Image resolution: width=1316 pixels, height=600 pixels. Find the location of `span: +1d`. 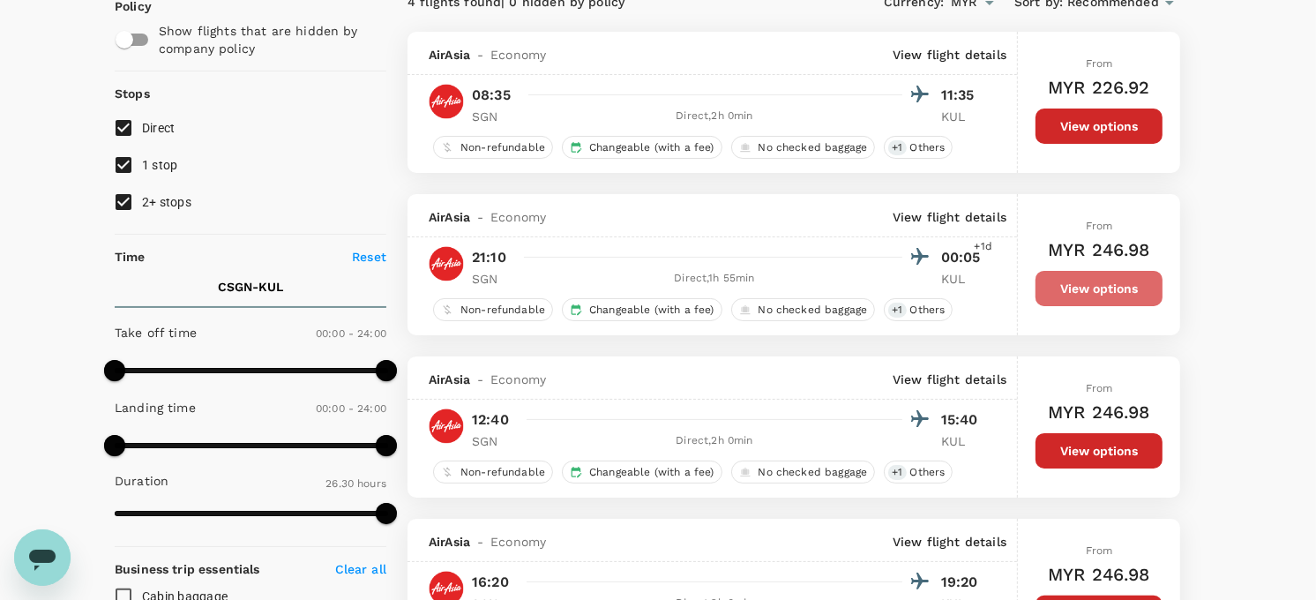

span: +1d is located at coordinates (984, 247).